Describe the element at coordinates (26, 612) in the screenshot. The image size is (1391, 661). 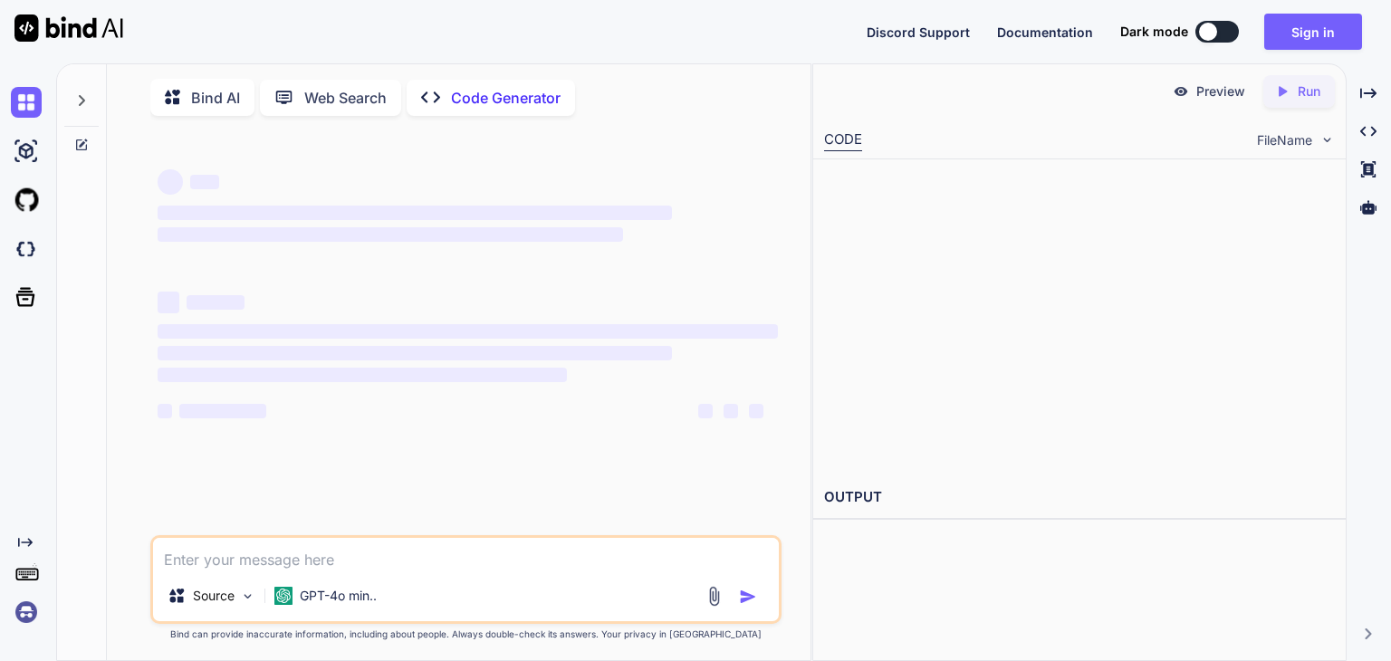
I see `img: signin` at that location.